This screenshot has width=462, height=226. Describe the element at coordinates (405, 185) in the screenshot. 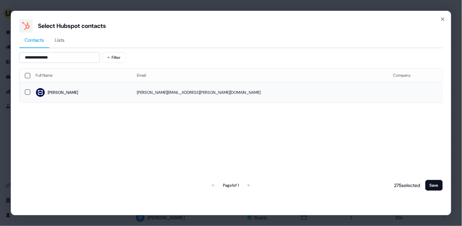

I see `p: 275 selected` at that location.